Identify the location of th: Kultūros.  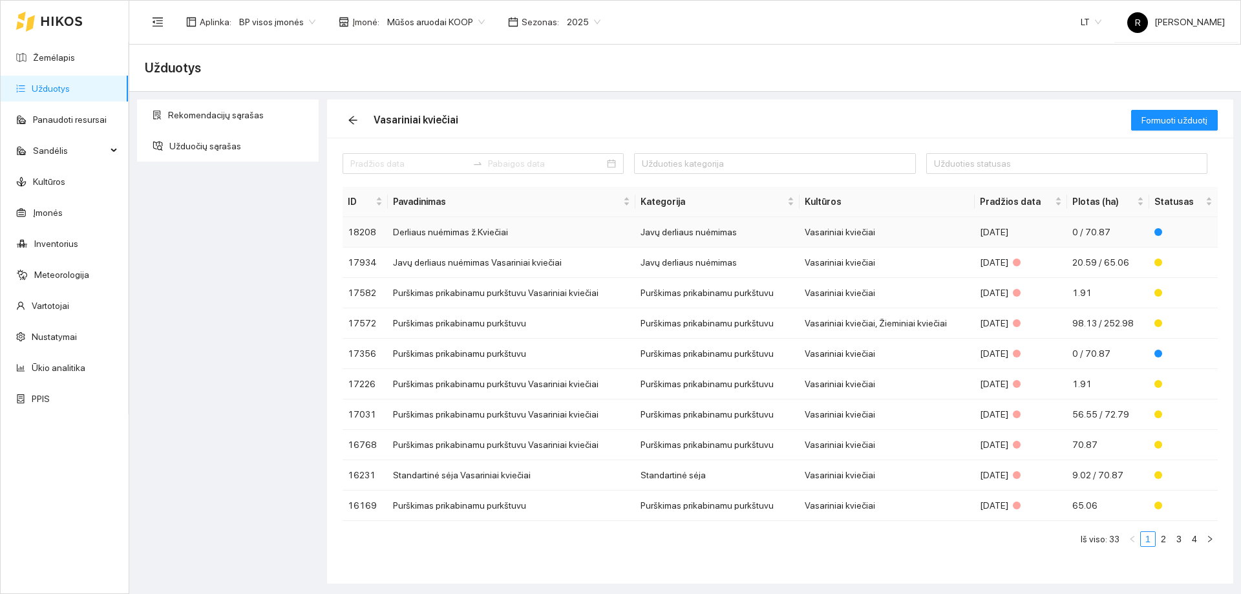
(887, 202).